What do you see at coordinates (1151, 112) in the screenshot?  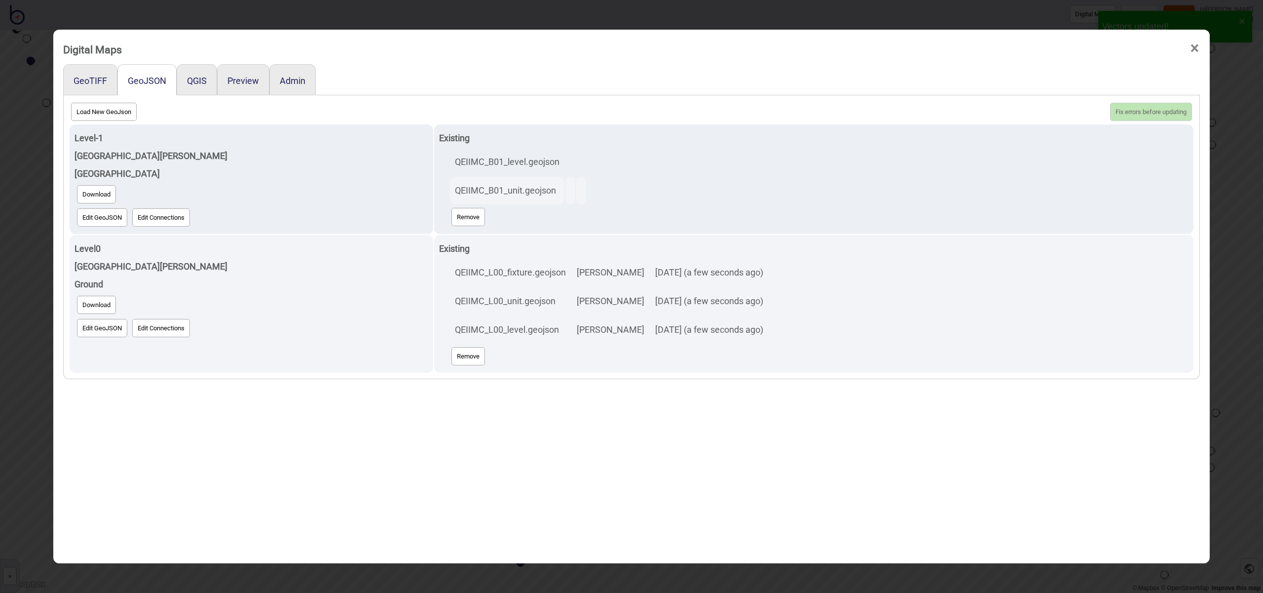 I see `button: Fix errors before updating` at bounding box center [1151, 112].